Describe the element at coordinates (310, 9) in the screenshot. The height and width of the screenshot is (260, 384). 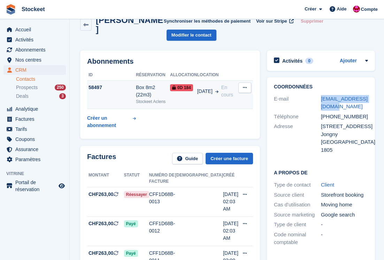
I see `span: Créer` at that location.